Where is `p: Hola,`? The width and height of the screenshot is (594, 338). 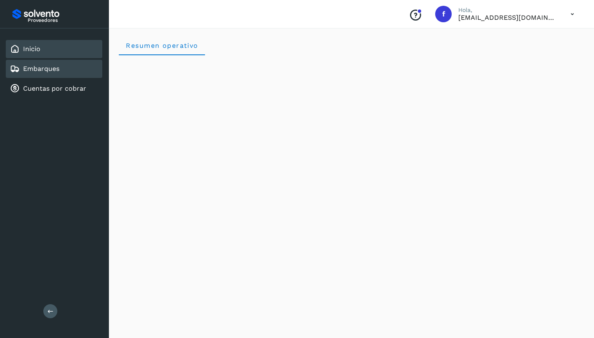
p: Hola, is located at coordinates (508, 10).